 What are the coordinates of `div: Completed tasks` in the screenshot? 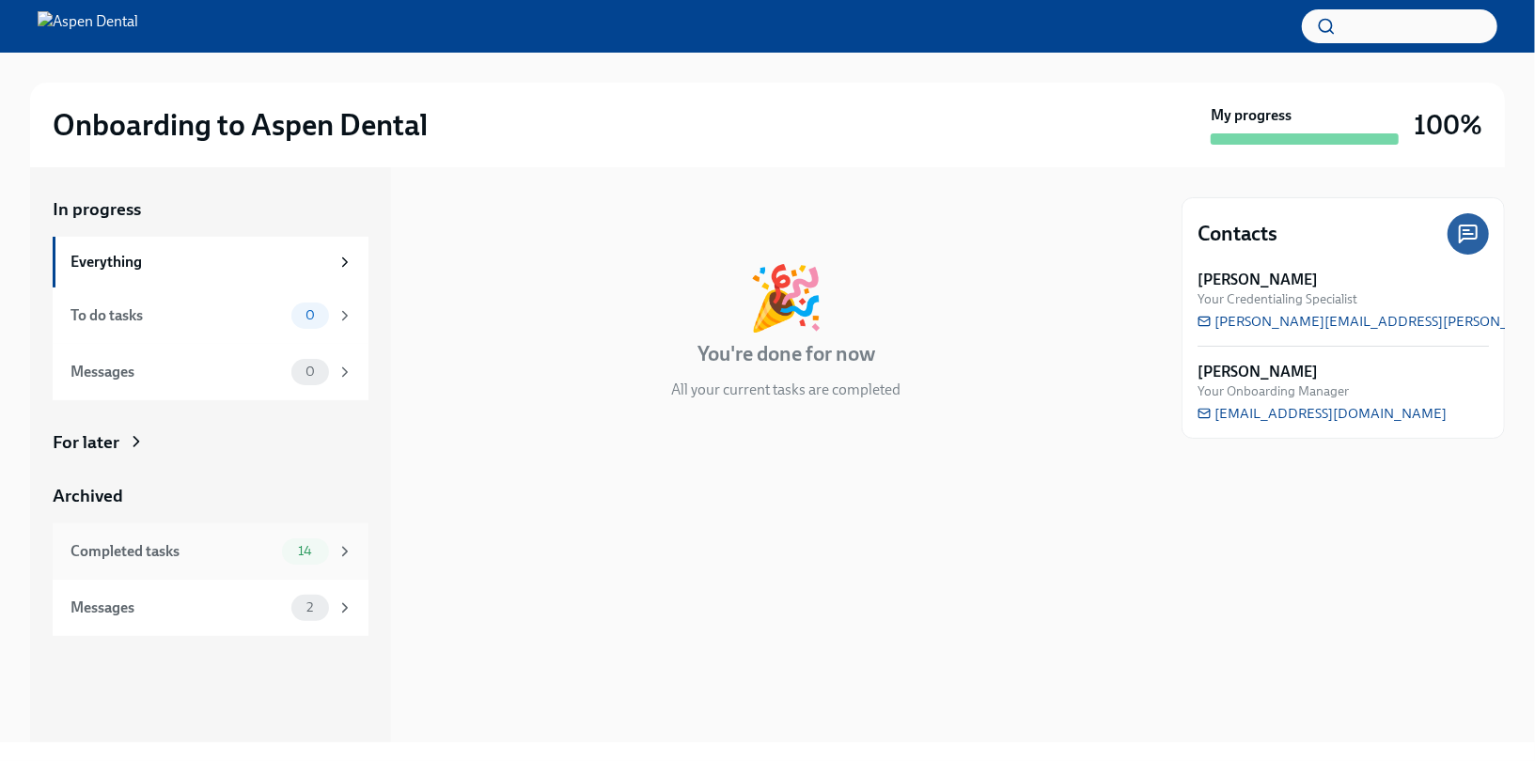 It's located at (172, 552).